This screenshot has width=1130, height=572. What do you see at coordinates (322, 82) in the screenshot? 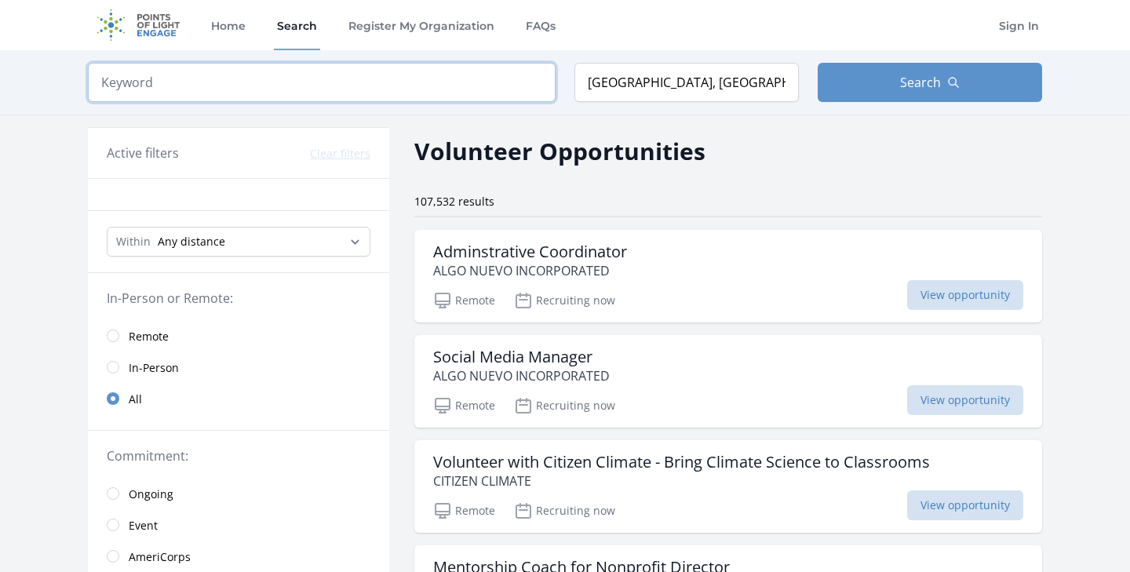
I see `input: Keyword` at bounding box center [322, 82].